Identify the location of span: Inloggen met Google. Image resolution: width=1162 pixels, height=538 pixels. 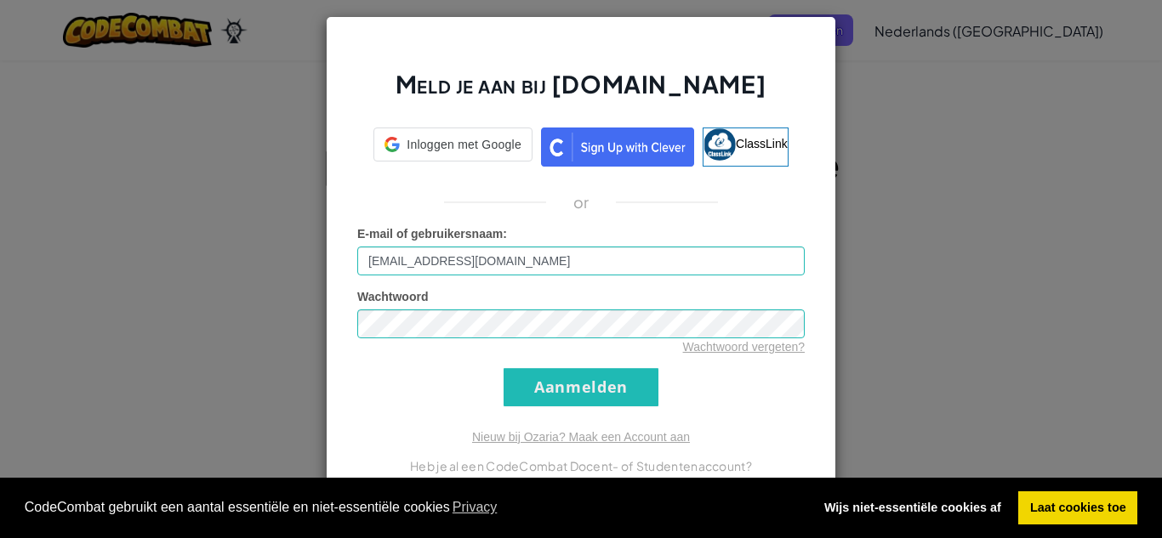
(464, 145).